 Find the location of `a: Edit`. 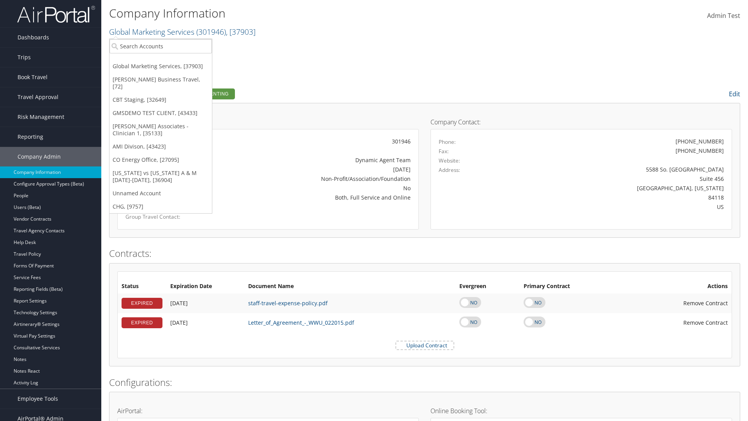

a: Edit is located at coordinates (735, 94).